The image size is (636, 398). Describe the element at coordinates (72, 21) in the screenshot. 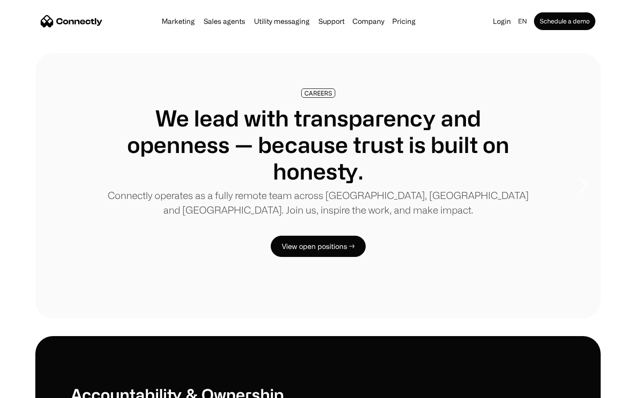

I see `a: home` at that location.